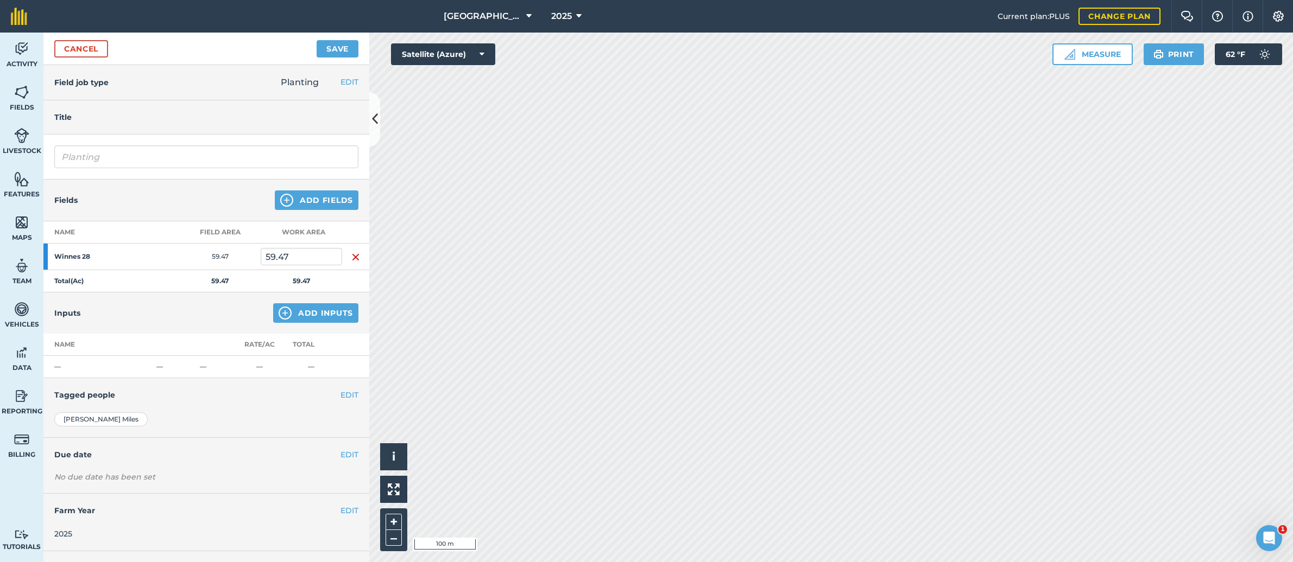 This screenshot has width=1293, height=562. What do you see at coordinates (97, 83) in the screenshot?
I see `div: • 9h ago` at bounding box center [97, 83].